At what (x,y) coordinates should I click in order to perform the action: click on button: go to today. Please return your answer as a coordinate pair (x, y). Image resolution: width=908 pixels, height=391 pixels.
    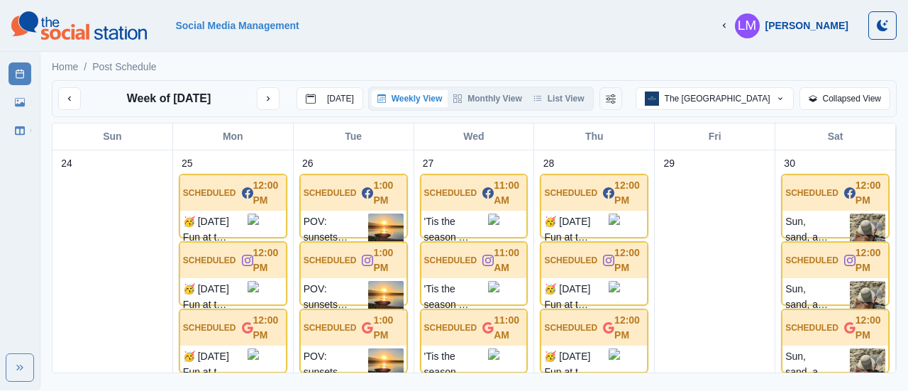
    Looking at the image, I should click on (330, 99).